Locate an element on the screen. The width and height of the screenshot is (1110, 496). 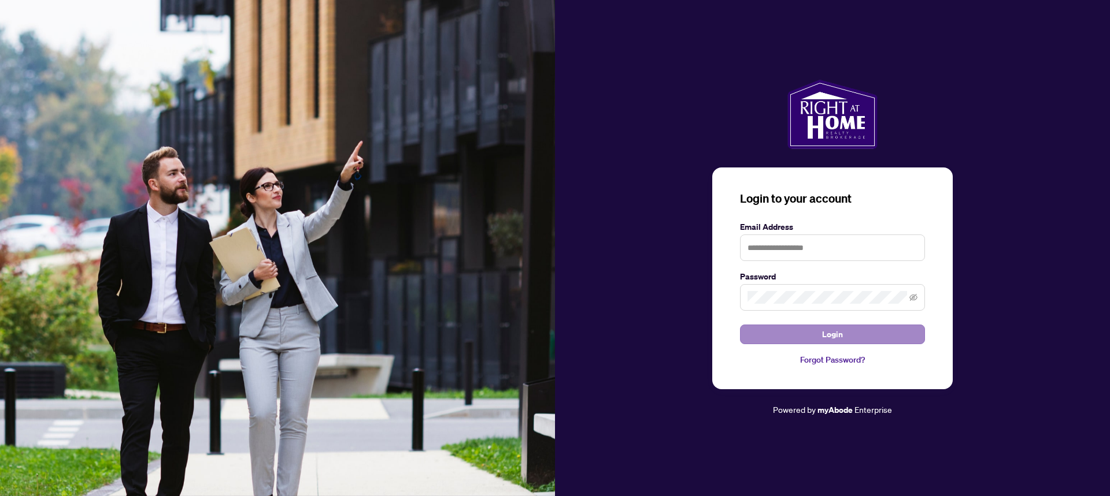
img: ma-logo is located at coordinates (832, 114).